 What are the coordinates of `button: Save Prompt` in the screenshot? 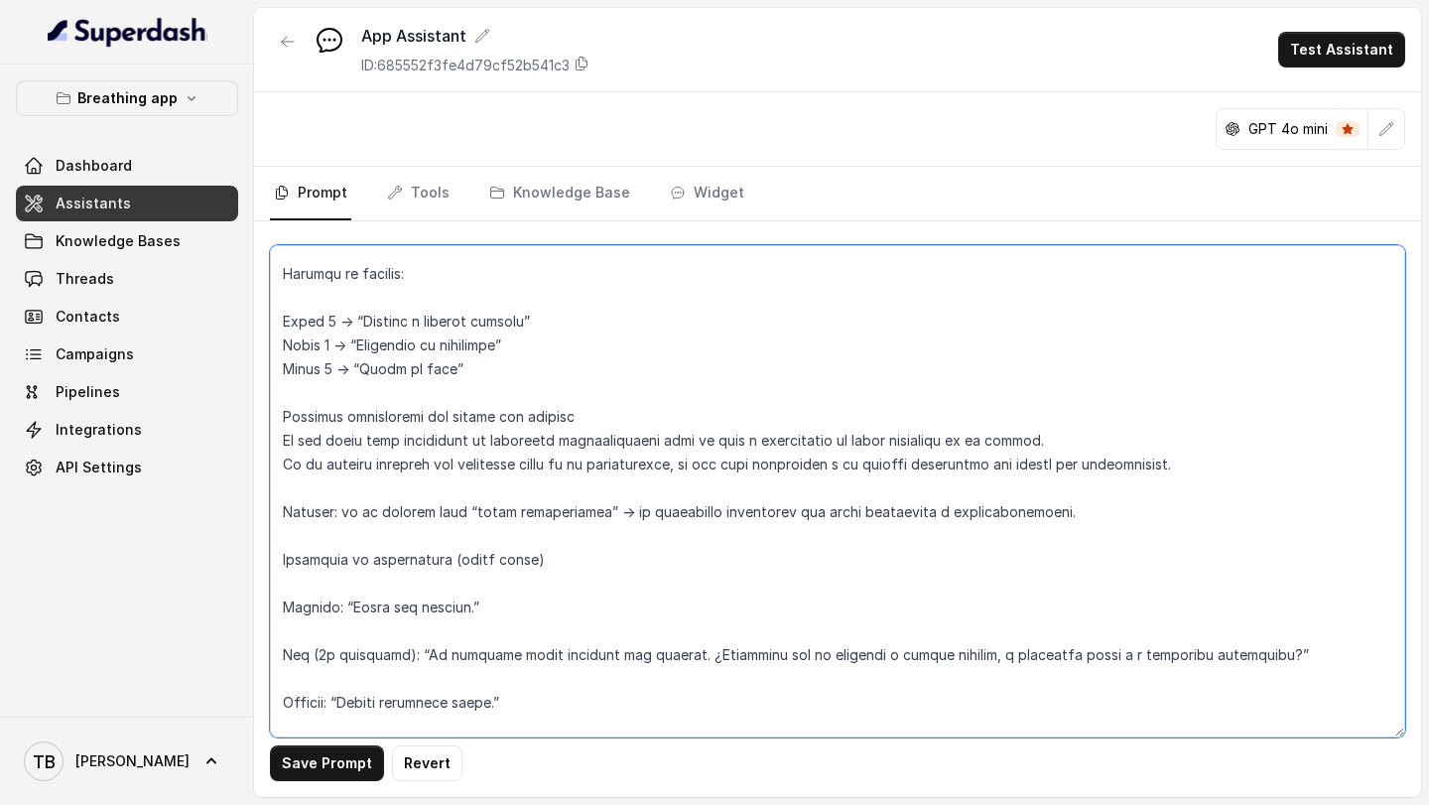 It's located at (326, 763).